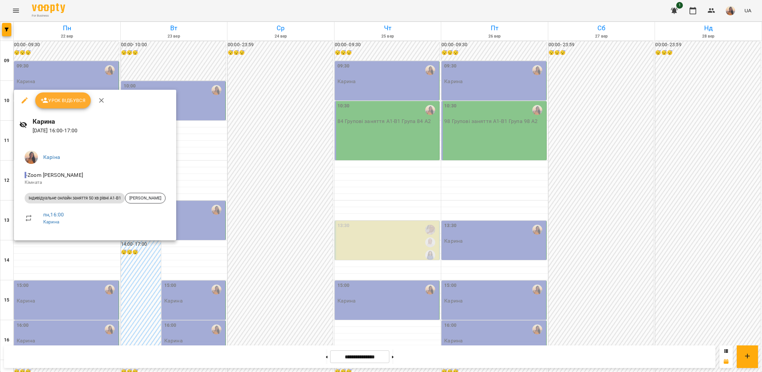  Describe the element at coordinates (102, 121) in the screenshot. I see `h6: Карина` at that location.